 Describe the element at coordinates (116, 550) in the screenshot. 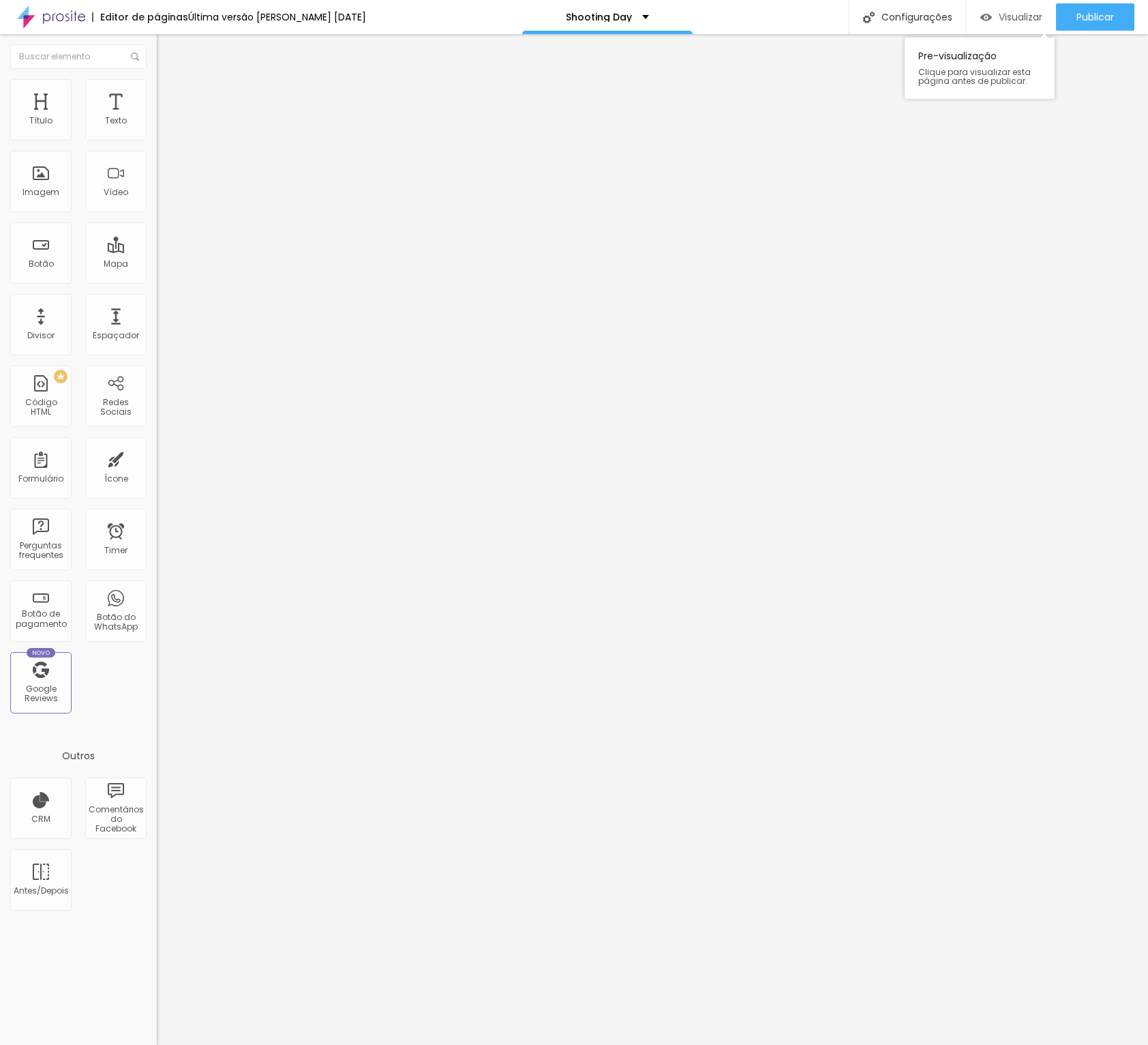

I see `div: Timer` at that location.